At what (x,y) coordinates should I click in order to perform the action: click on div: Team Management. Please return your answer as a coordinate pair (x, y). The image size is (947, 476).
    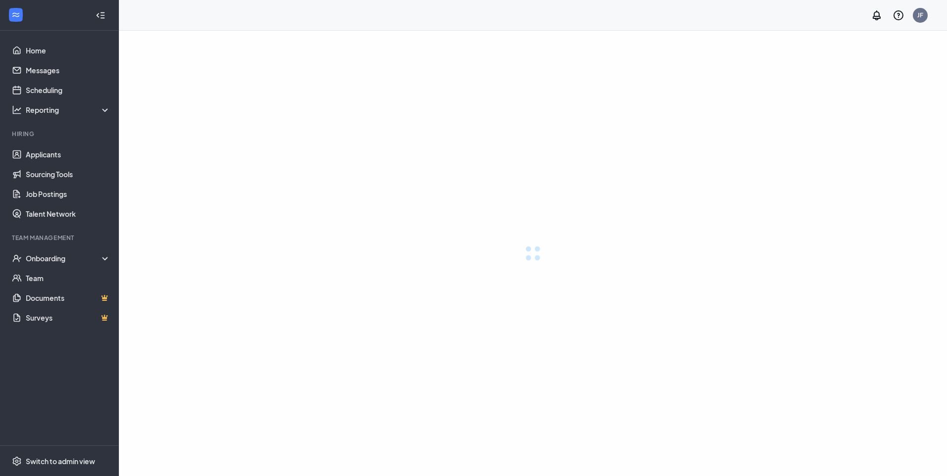
    Looking at the image, I should click on (60, 238).